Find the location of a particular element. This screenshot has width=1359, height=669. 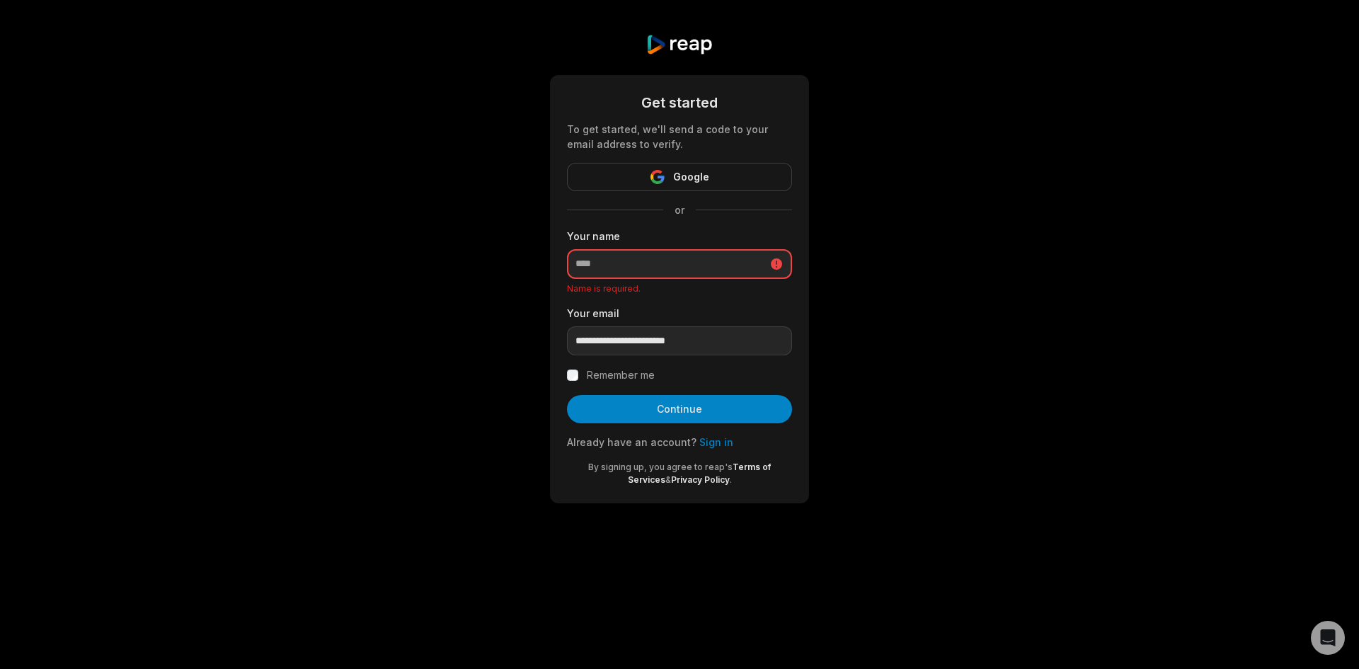

img: reap is located at coordinates (679, 45).